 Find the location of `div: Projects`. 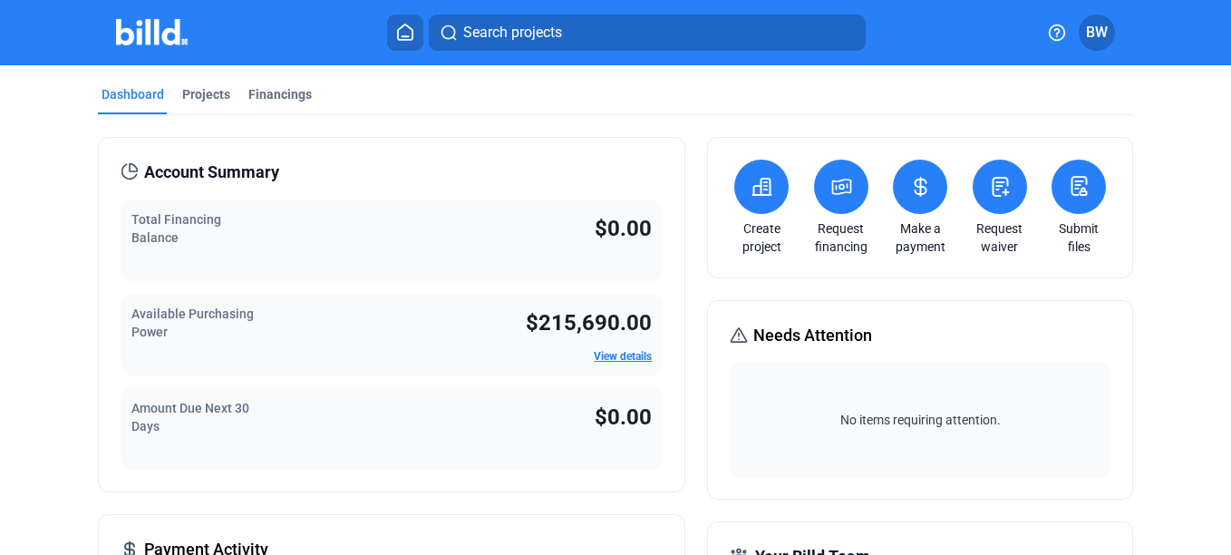

div: Projects is located at coordinates (206, 94).